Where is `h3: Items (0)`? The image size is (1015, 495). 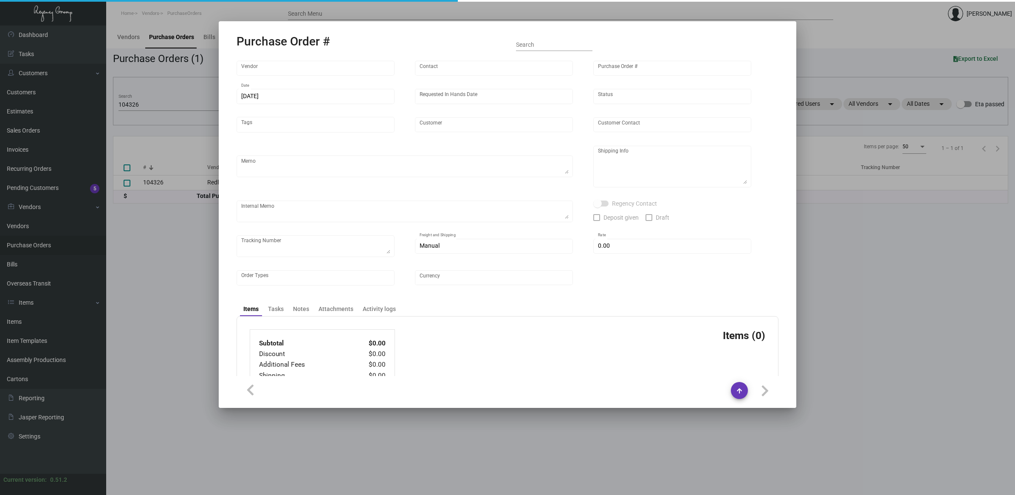 h3: Items (0) is located at coordinates (744, 335).